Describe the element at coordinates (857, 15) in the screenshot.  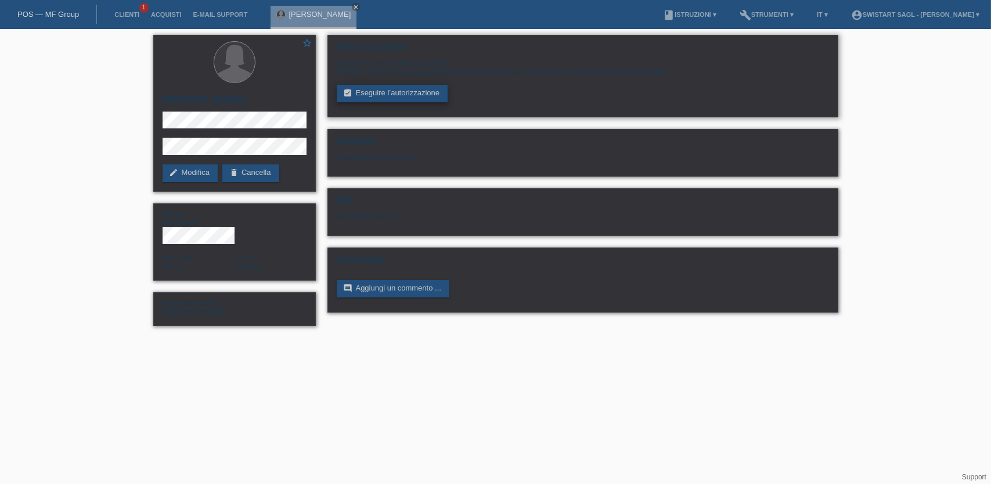
I see `i: account_circle` at that location.